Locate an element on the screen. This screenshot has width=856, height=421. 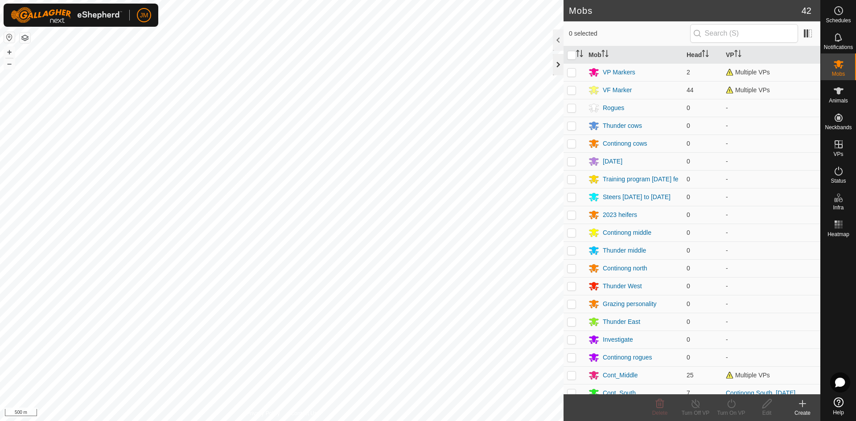
span: 44 is located at coordinates (690, 90).